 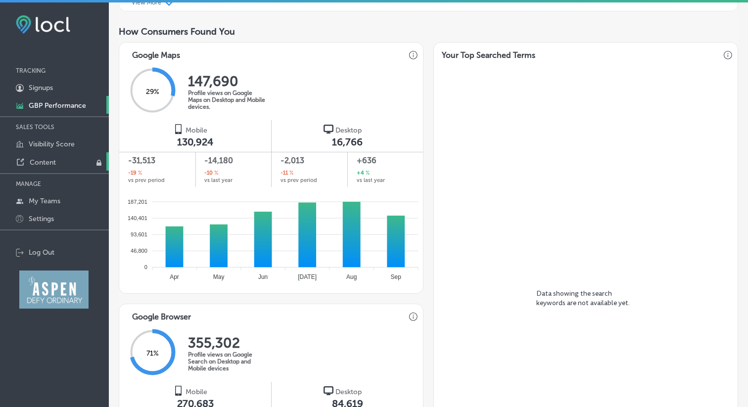 I want to click on tspan: Sep, so click(x=396, y=277).